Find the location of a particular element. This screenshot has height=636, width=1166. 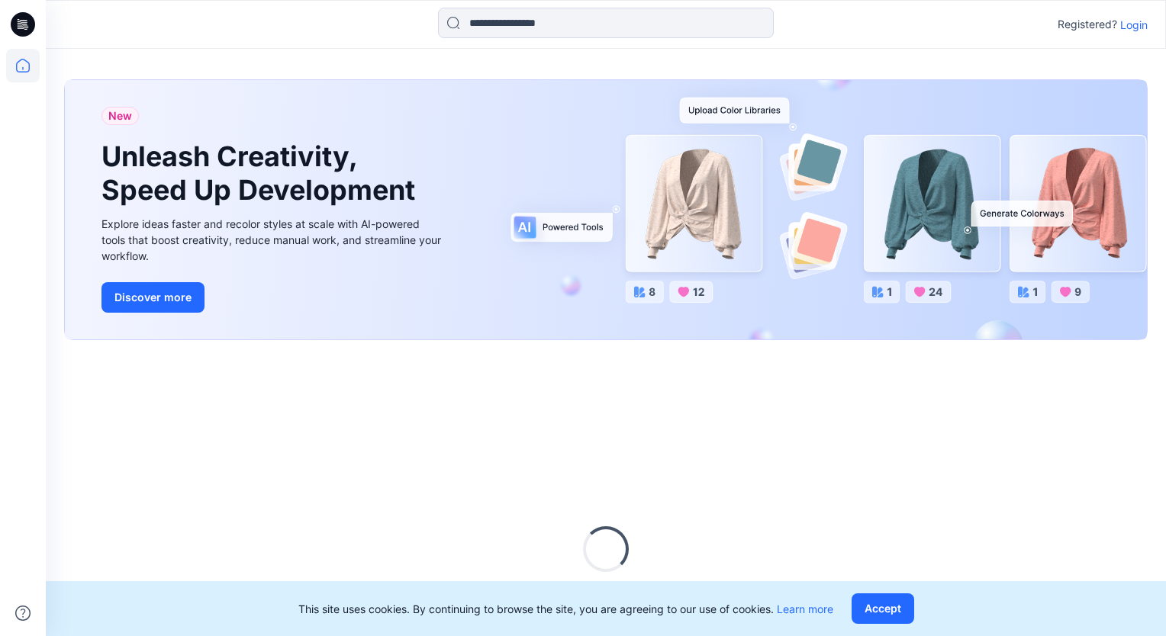

button: Discover more is located at coordinates (153, 298).